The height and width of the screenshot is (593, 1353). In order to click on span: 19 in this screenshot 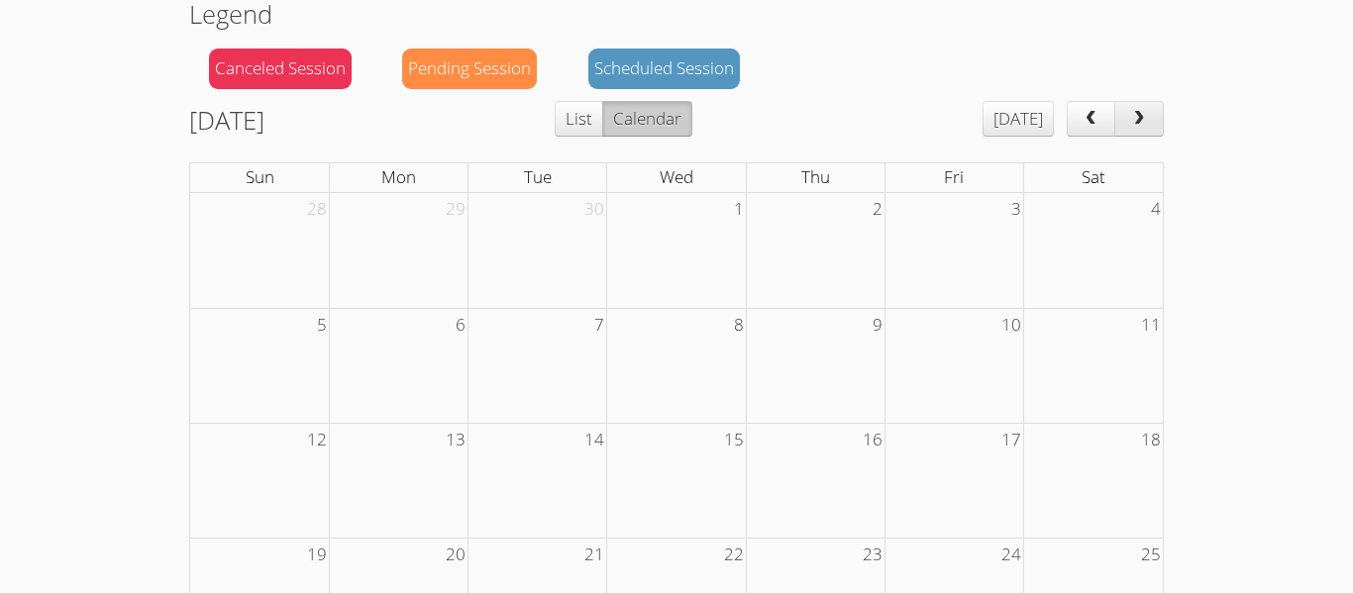, I will do `click(317, 555)`.